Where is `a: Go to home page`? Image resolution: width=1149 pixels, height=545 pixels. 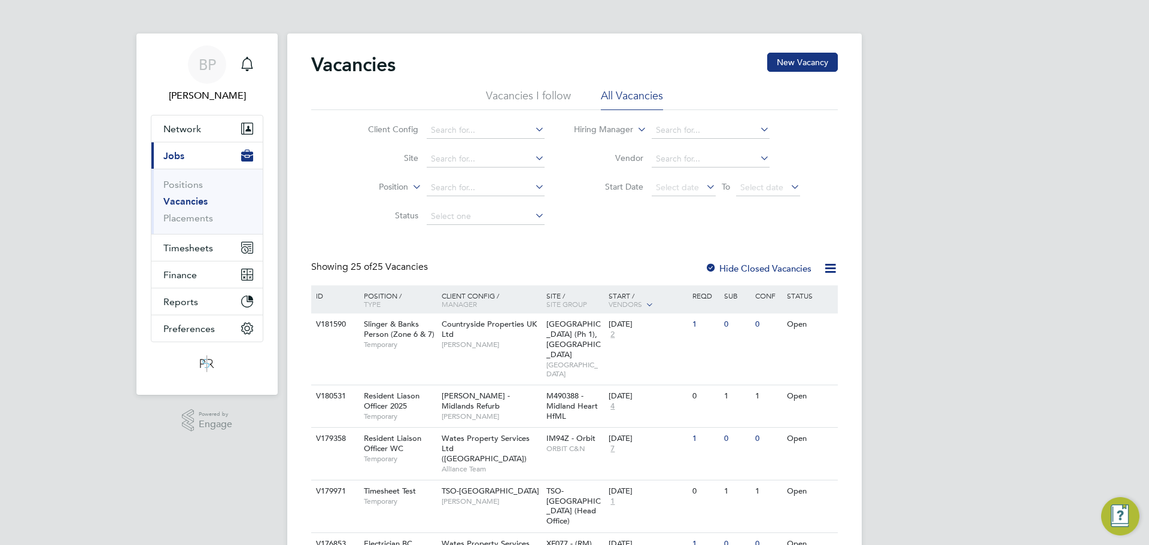
a: Go to home page is located at coordinates (207, 364).